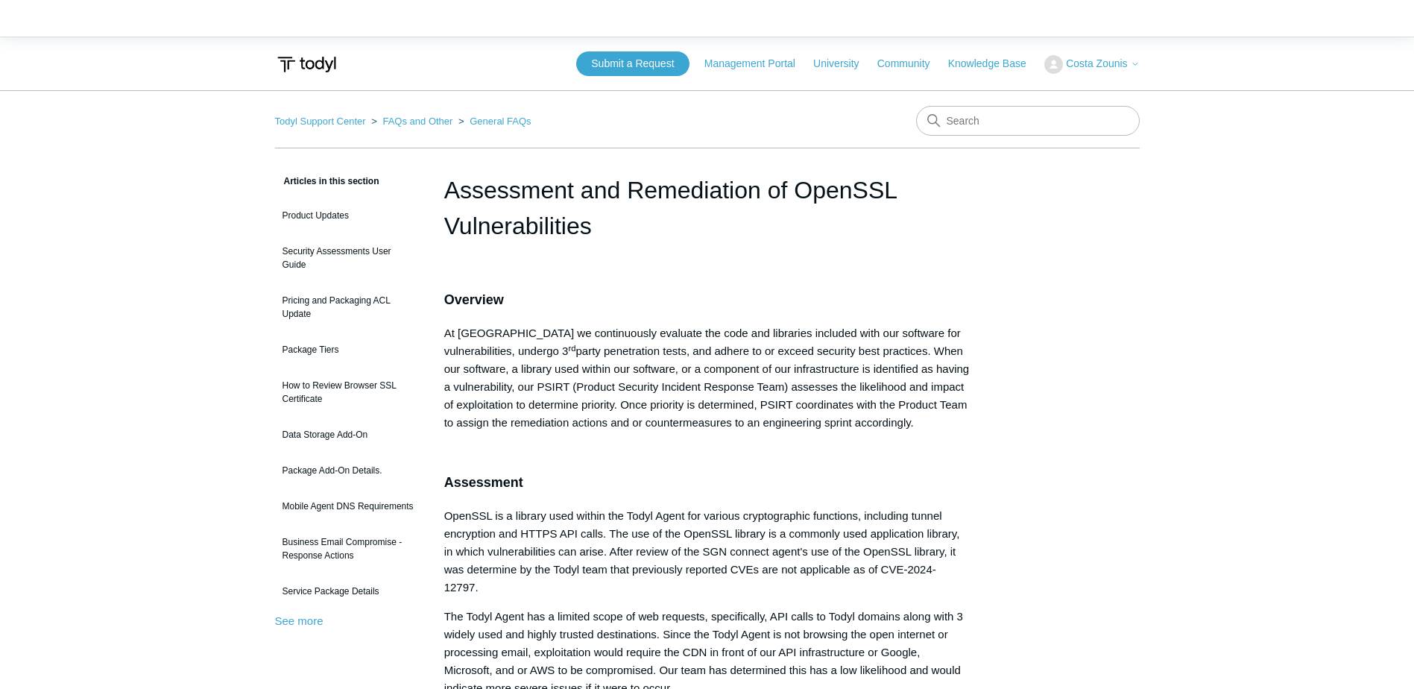 The width and height of the screenshot is (1414, 689). Describe the element at coordinates (911, 63) in the screenshot. I see `a: Community` at that location.